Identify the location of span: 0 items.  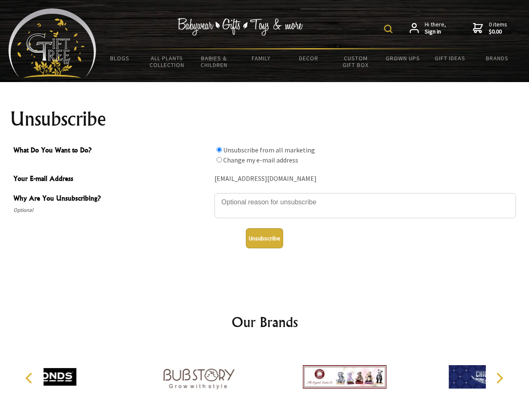
(498, 28).